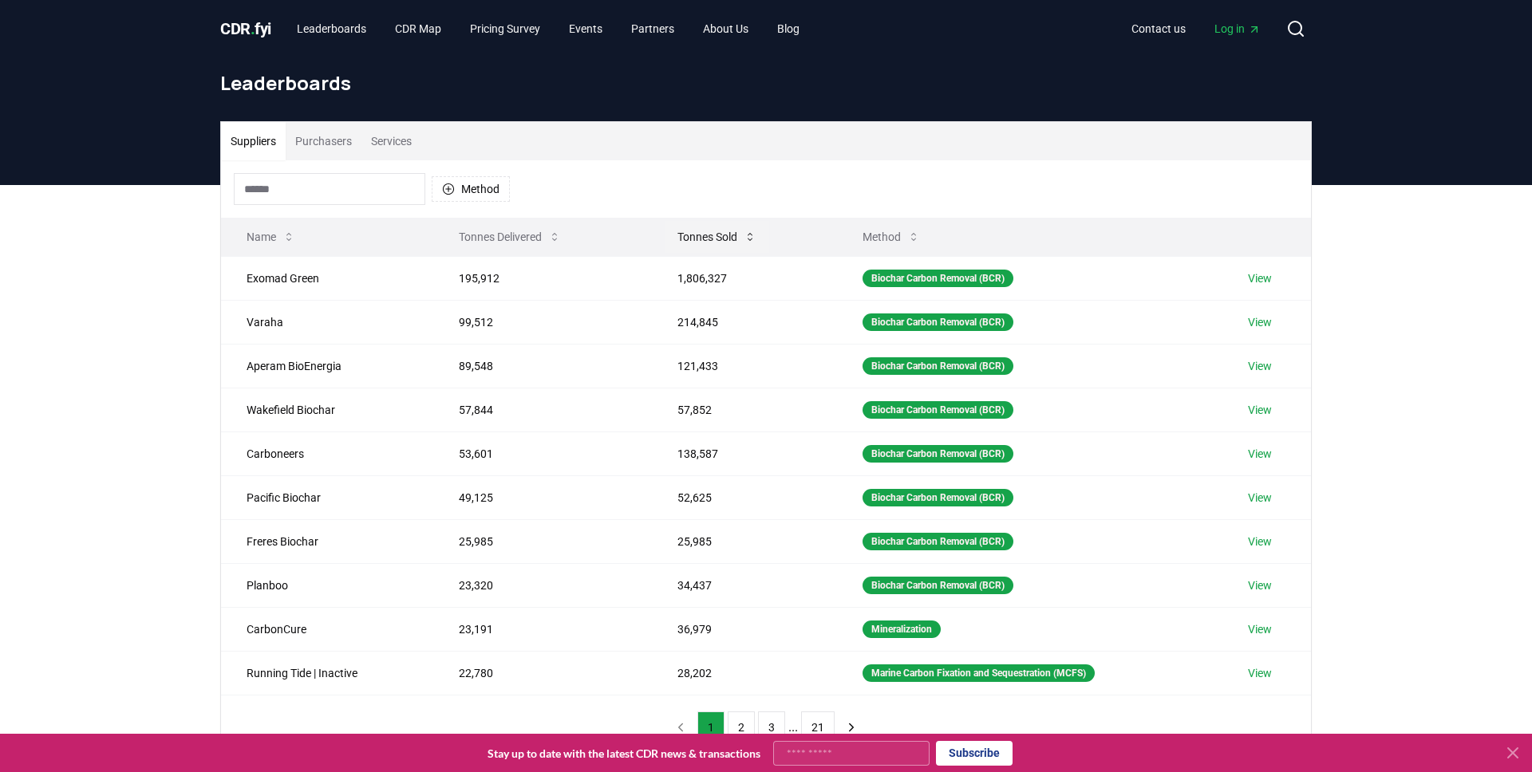  I want to click on td: 49,125, so click(542, 497).